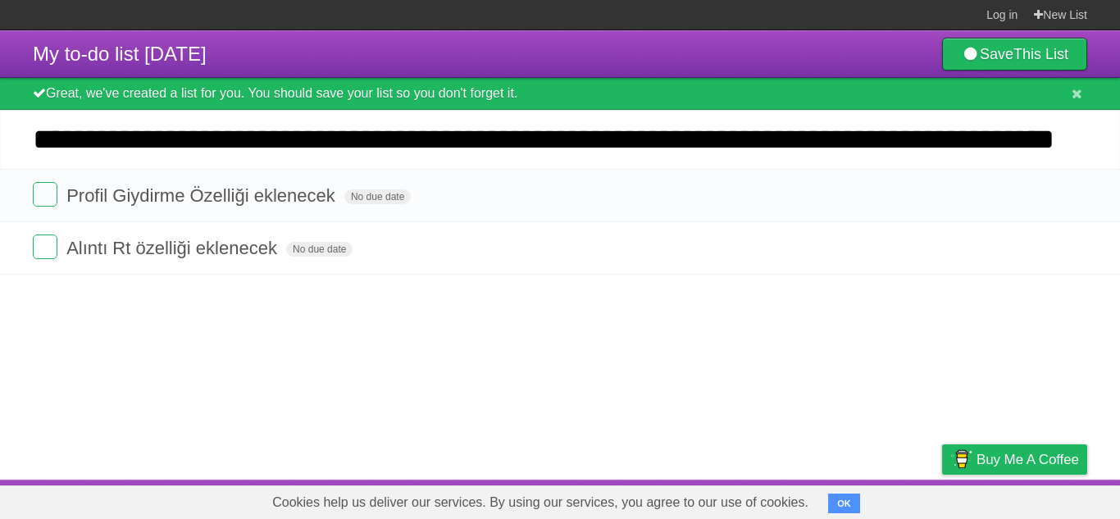 Image resolution: width=1120 pixels, height=519 pixels. What do you see at coordinates (540, 503) in the screenshot?
I see `span: Cookies help us deliver our services. By using our services, you agree to our use of cookies.` at bounding box center [540, 503].